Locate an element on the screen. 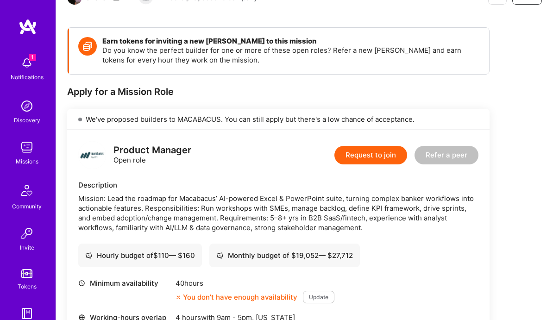 This screenshot has width=553, height=320. button: Request to join is located at coordinates (370, 155).